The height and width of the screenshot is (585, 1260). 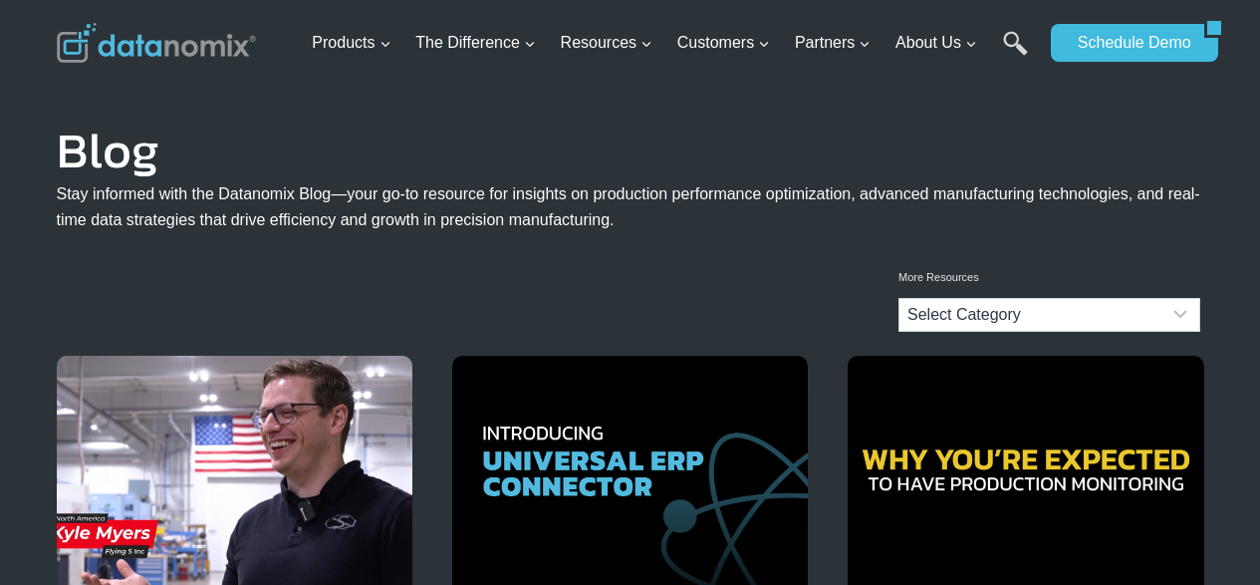 What do you see at coordinates (723, 43) in the screenshot?
I see `span: Customers` at bounding box center [723, 43].